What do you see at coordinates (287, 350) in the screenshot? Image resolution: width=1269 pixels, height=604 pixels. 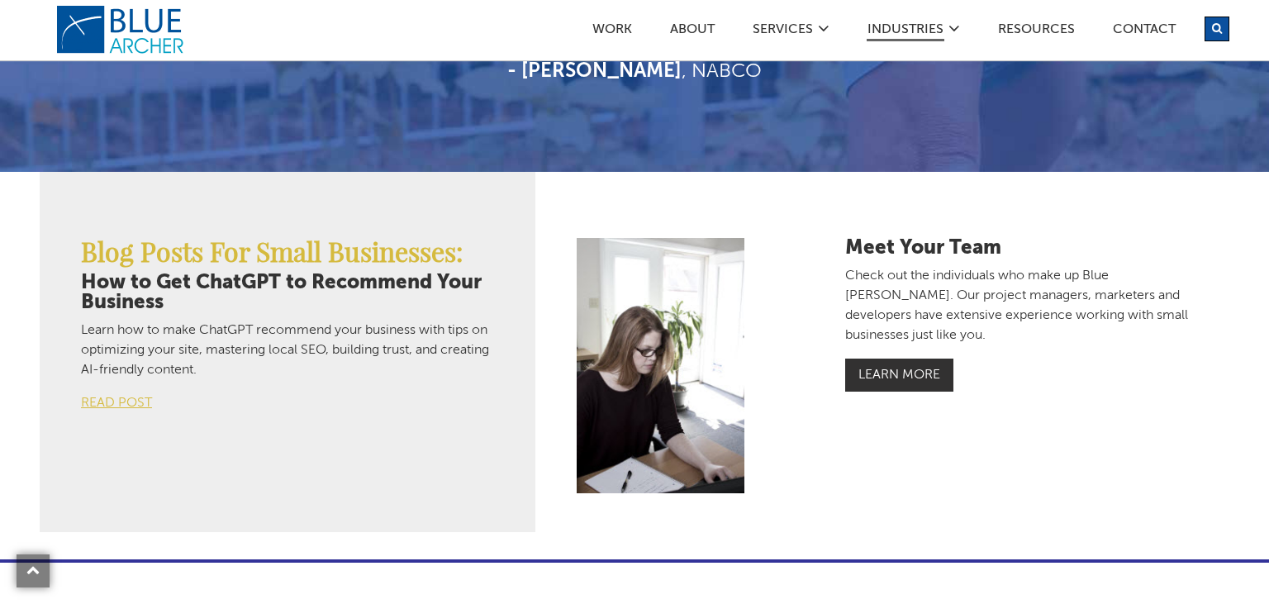 I see `p: Learn how to make ChatGPT recommend your business with tips on optimizing your site, mastering lo...` at bounding box center [287, 350].